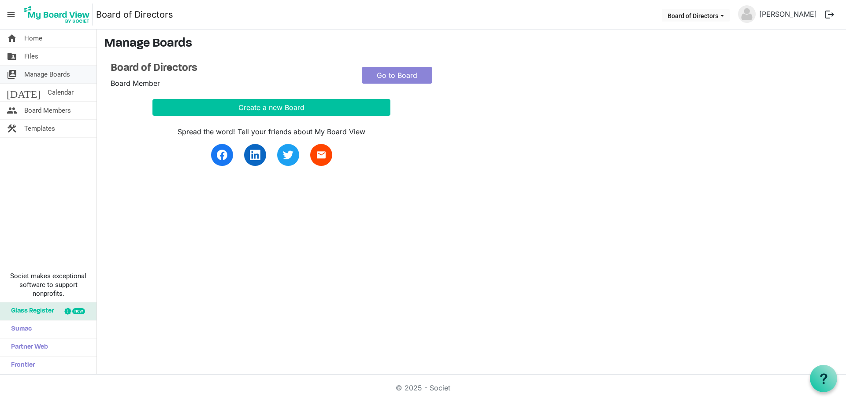 The width and height of the screenshot is (846, 401). What do you see at coordinates (31, 56) in the screenshot?
I see `span: Files` at bounding box center [31, 56].